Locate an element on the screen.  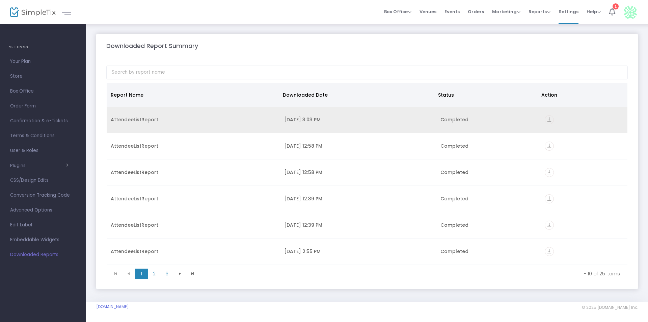
span: Store is located at coordinates (43, 76).